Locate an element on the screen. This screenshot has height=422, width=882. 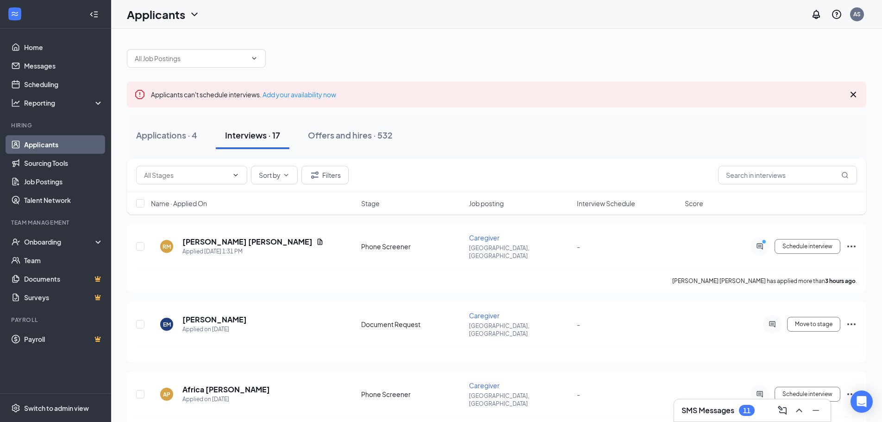
div: AP is located at coordinates (167, 394).